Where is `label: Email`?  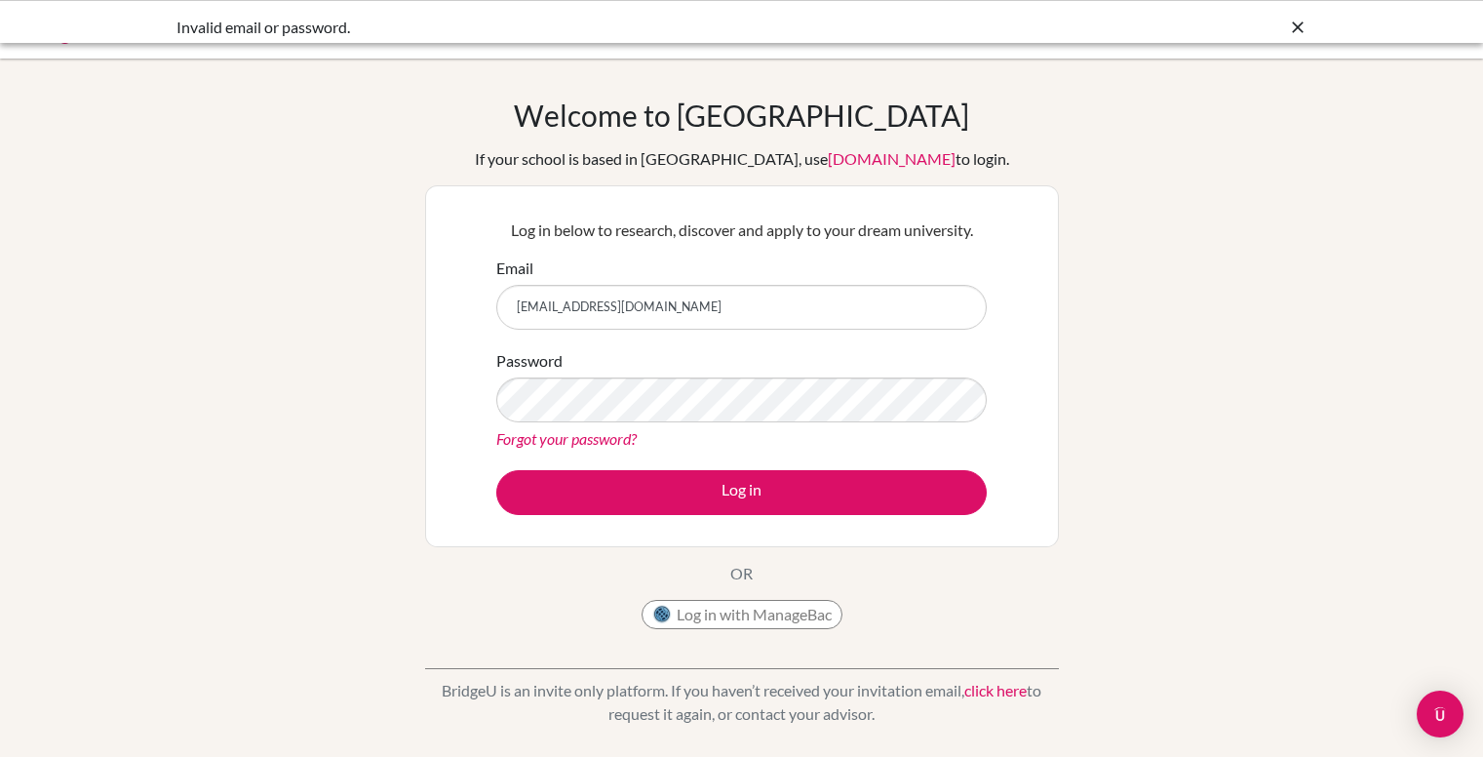
label: Email is located at coordinates (515, 268).